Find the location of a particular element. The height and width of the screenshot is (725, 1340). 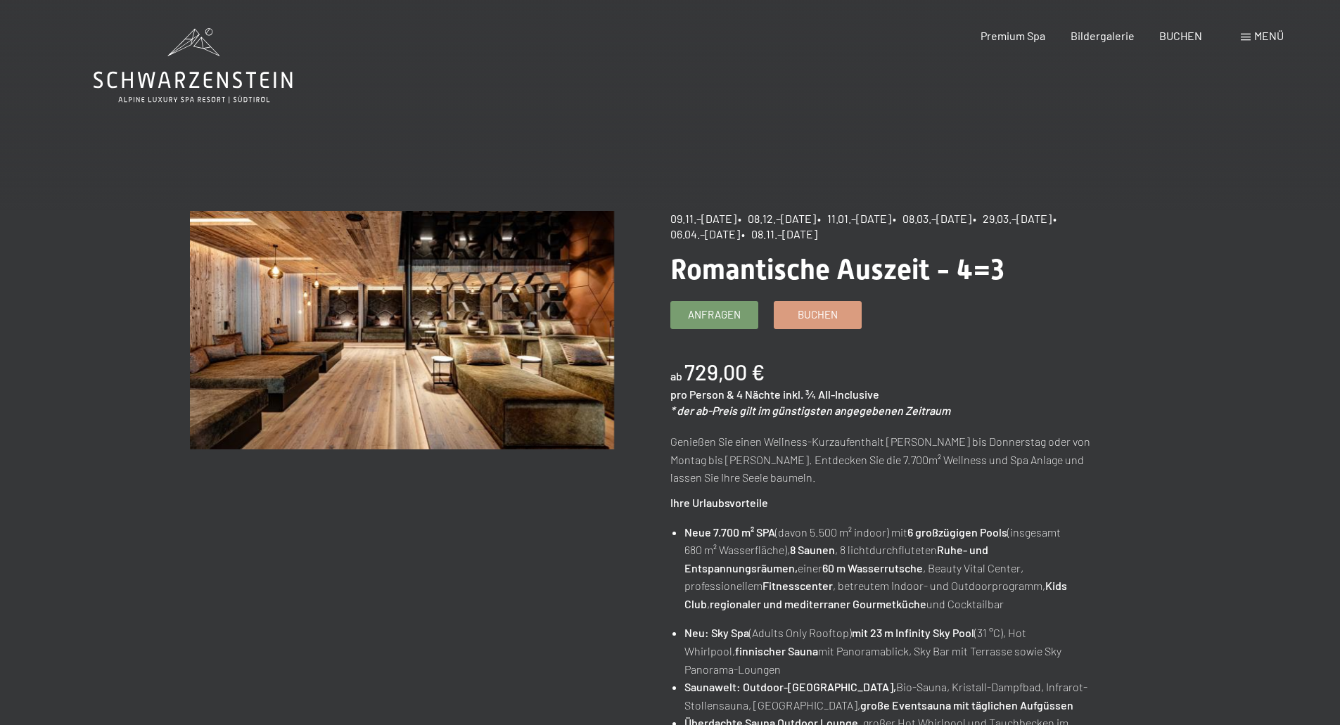

b: 729,00 € is located at coordinates (725, 372).